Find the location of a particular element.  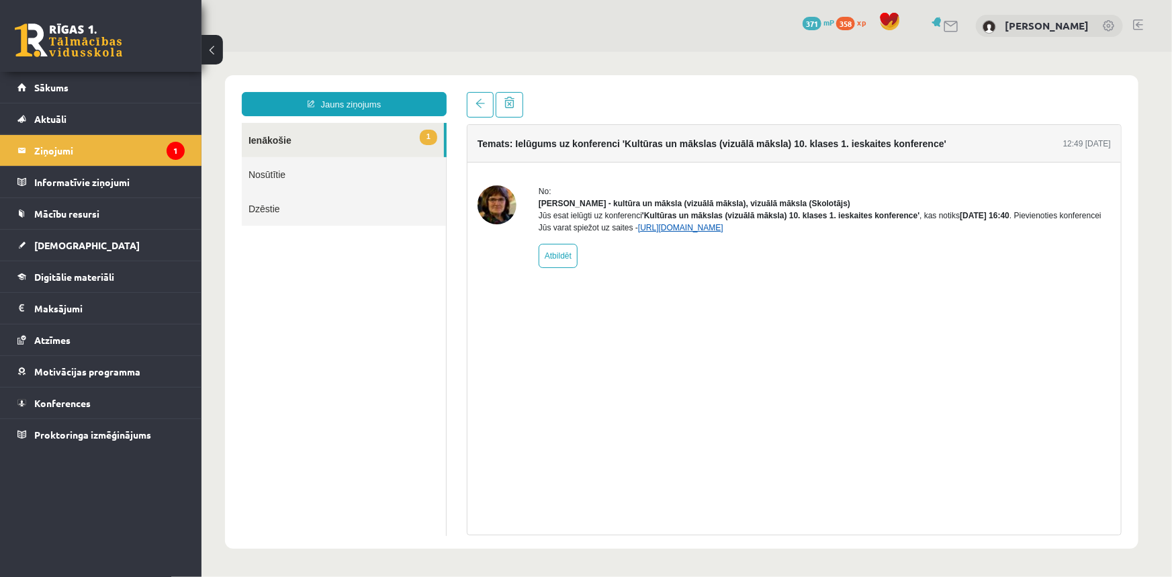

span: Aktuāli is located at coordinates (50, 119).